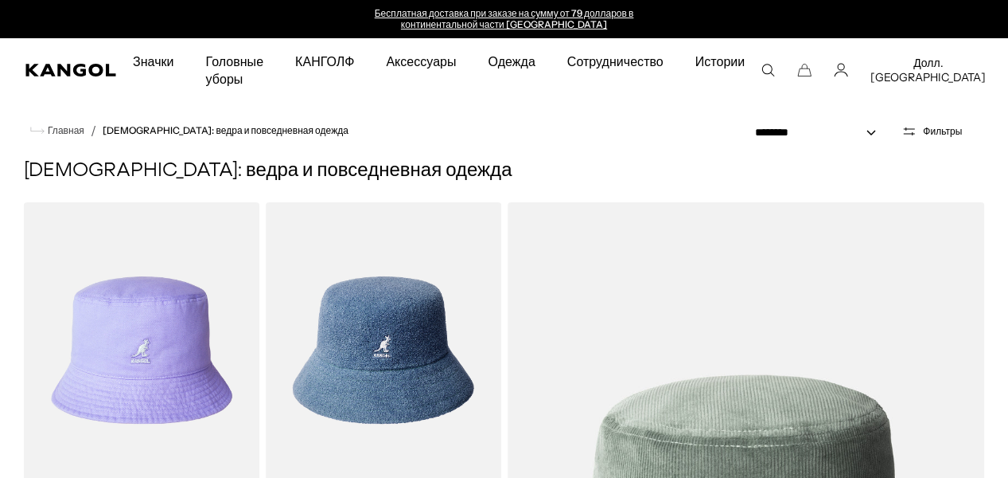  What do you see at coordinates (615, 61) in the screenshot?
I see `ya-tr-span: Сотрудничество` at bounding box center [615, 61].